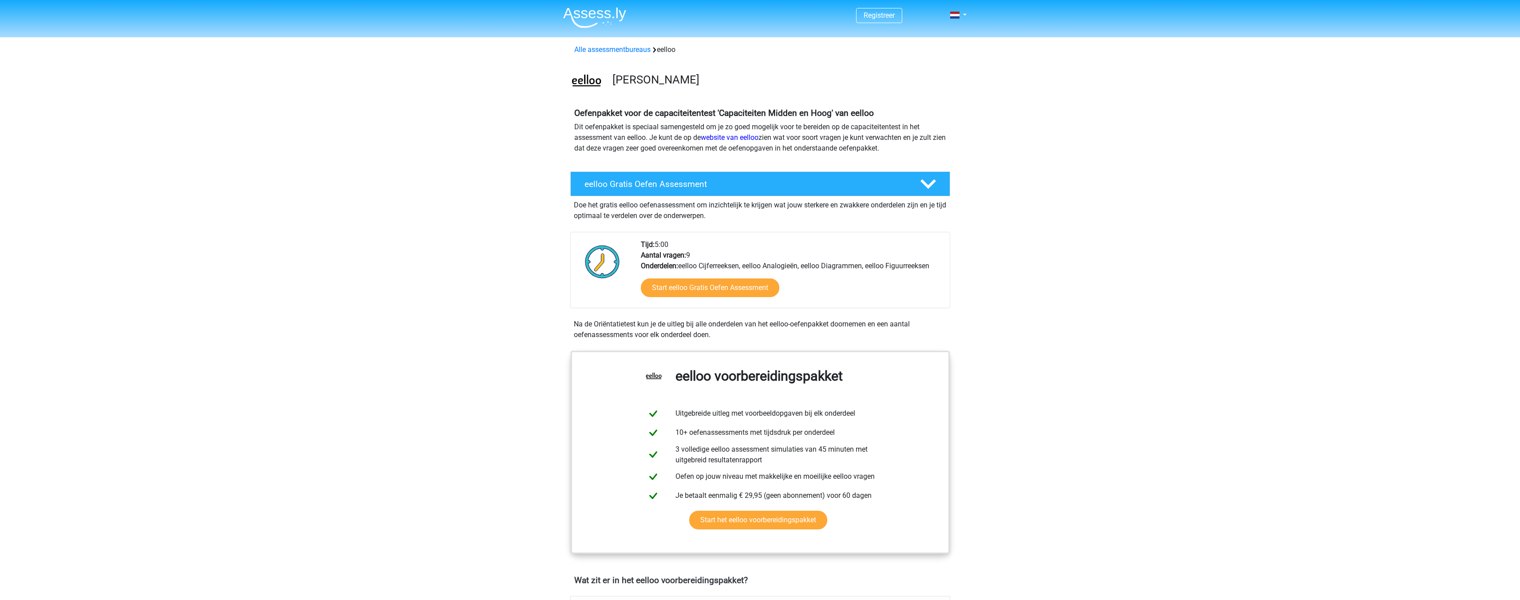  I want to click on div: Doe het gratis eelloo oefenassessment om inzichtelijk te krijgen wat jouw sterkere en zwakkere on..., so click(760, 209).